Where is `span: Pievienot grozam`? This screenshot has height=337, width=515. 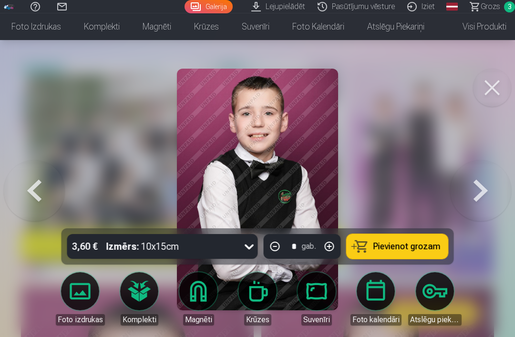 span: Pievienot grozam is located at coordinates (407, 246).